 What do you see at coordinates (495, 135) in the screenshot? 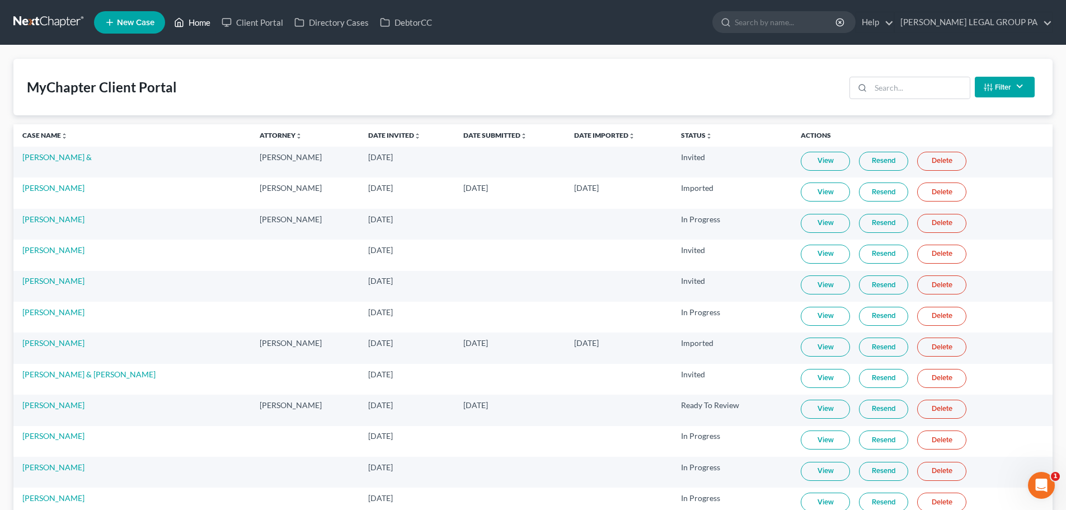
I see `a: Date Submittedunfold_more` at bounding box center [495, 135].